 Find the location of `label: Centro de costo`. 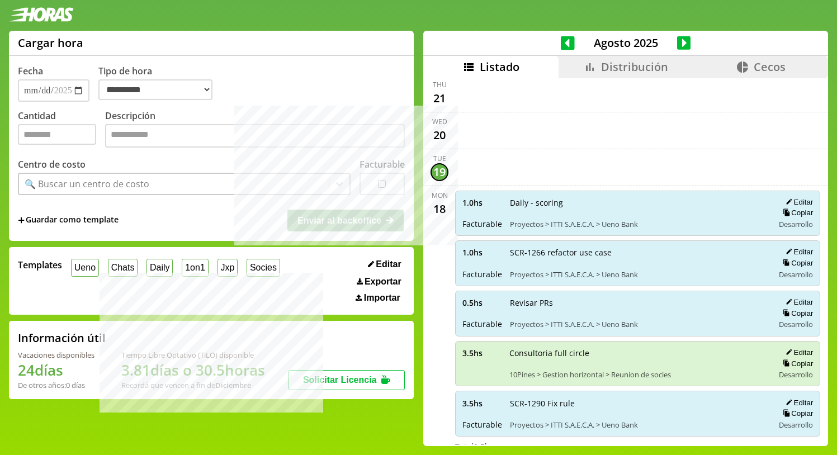

label: Centro de costo is located at coordinates (51, 164).